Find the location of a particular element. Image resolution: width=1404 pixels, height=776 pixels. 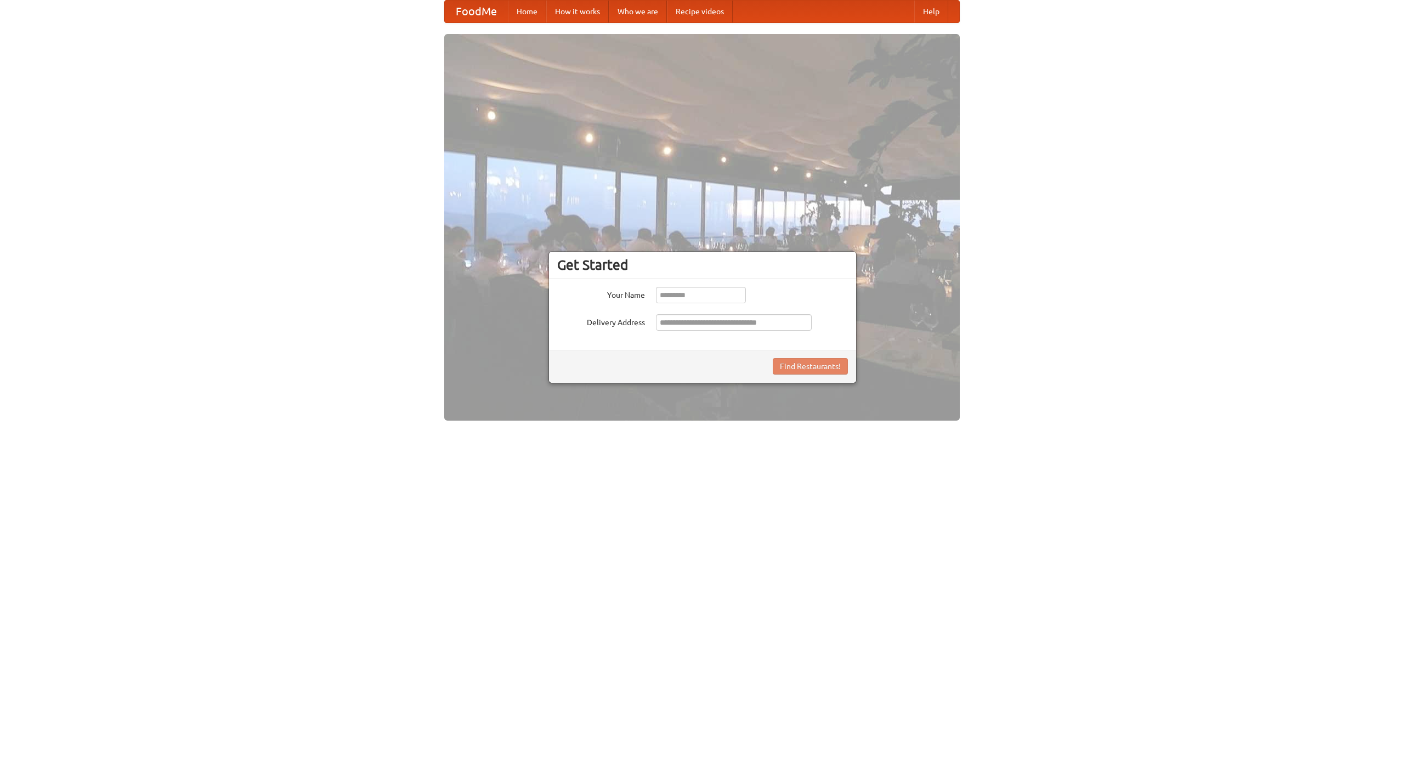

a: Home is located at coordinates (527, 12).